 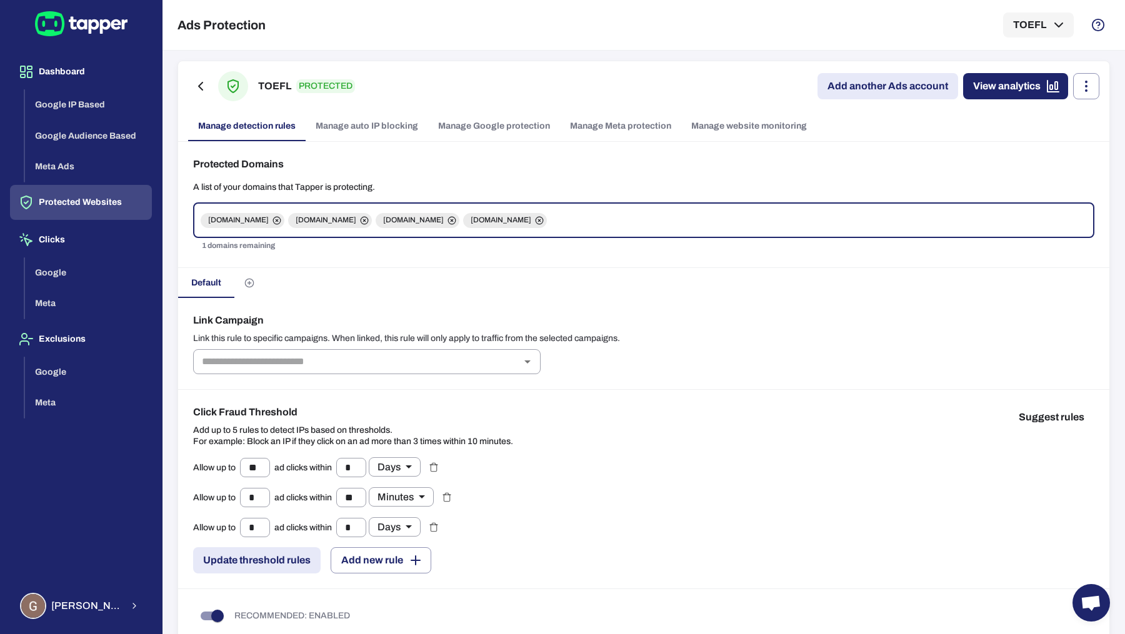 What do you see at coordinates (1091, 603) in the screenshot?
I see `div: Open chat` at bounding box center [1091, 603].